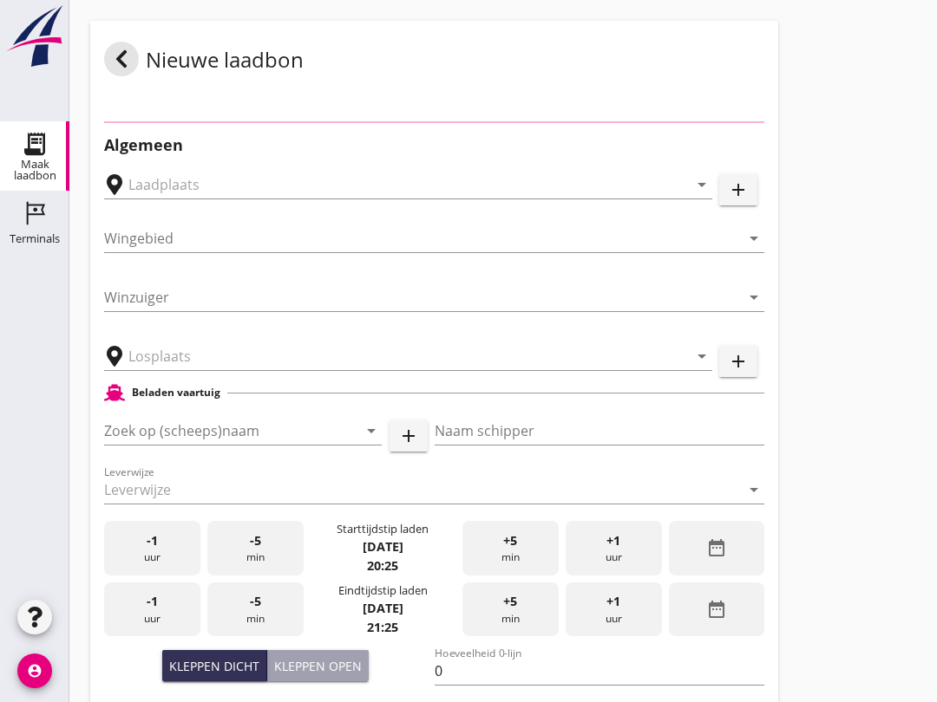  Describe the element at coordinates (204, 62) in the screenshot. I see `div: Nieuwe laadbon` at that location.